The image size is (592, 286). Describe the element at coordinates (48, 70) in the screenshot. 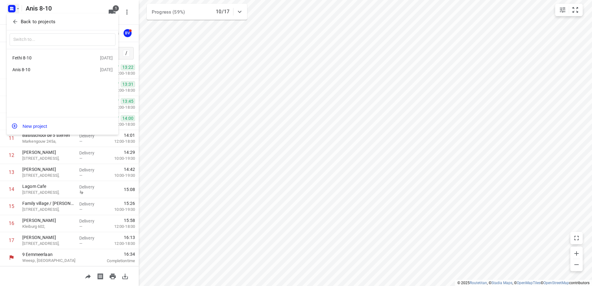

I see `div: Anis 8-10` at that location.